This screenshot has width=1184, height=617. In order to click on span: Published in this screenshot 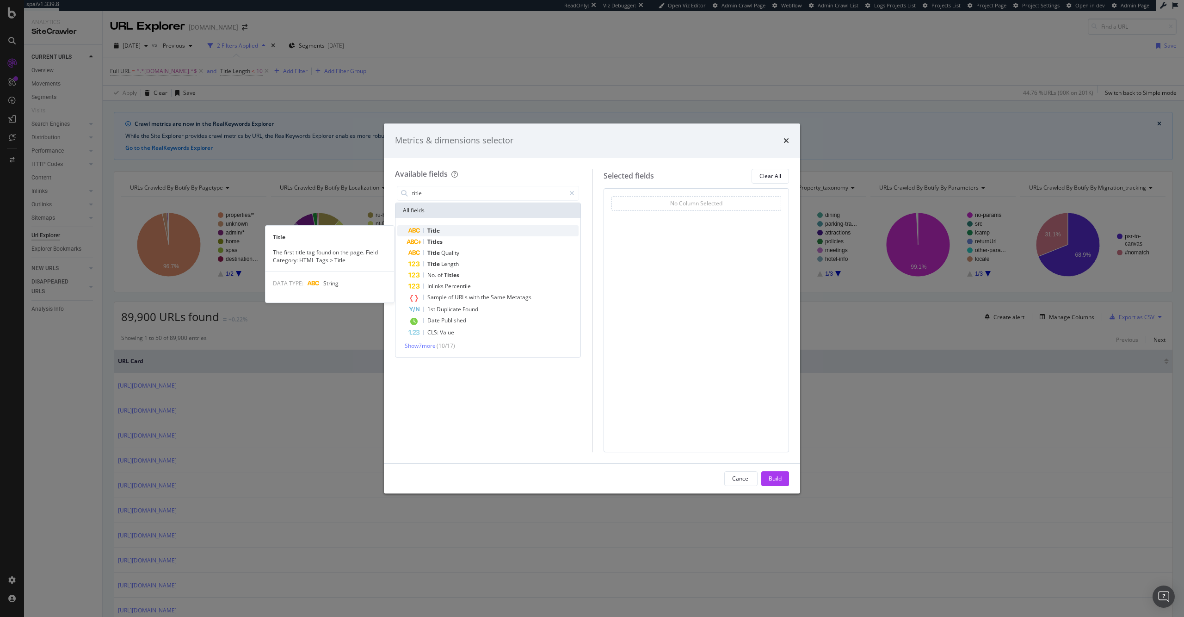, I will do `click(454, 320)`.